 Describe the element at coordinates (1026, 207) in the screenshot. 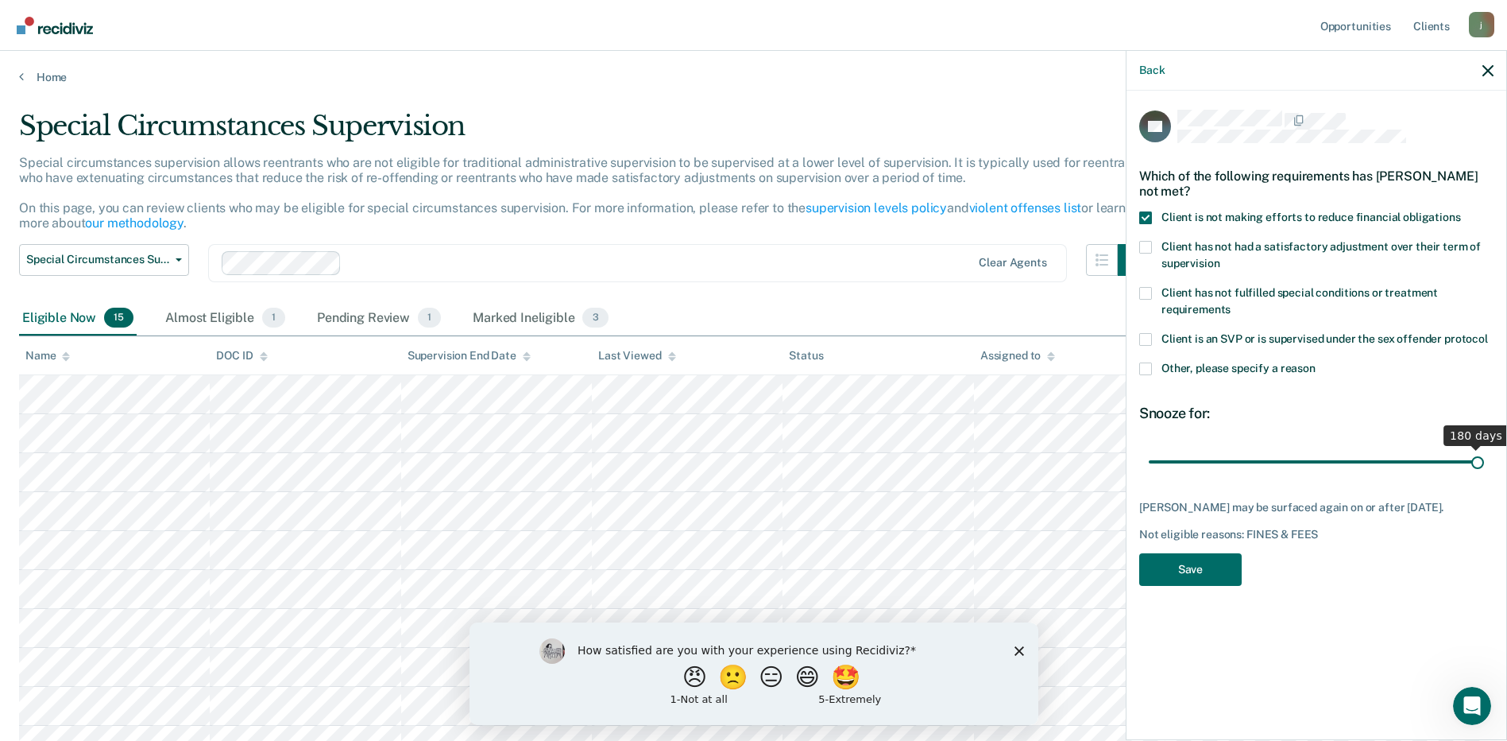

I see `a: violent offenses list` at that location.